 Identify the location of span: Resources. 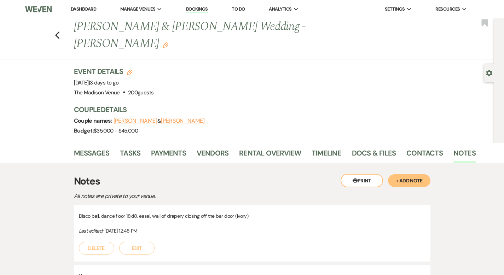
(447, 9).